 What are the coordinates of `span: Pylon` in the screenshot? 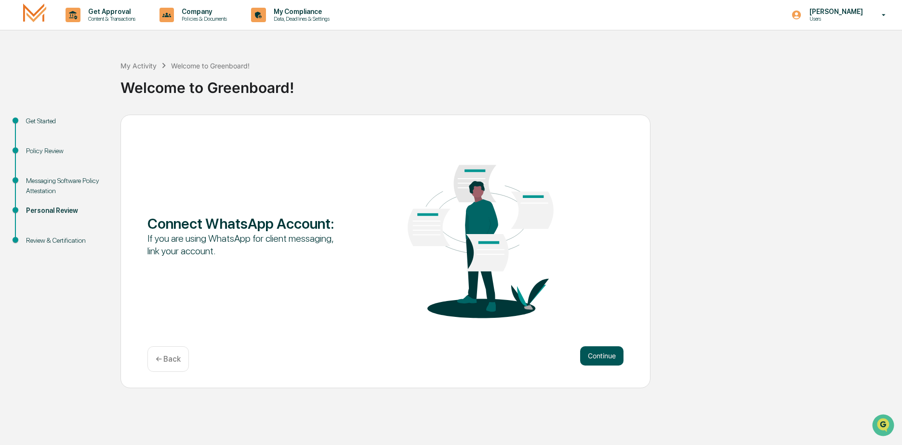 It's located at (106, 167).